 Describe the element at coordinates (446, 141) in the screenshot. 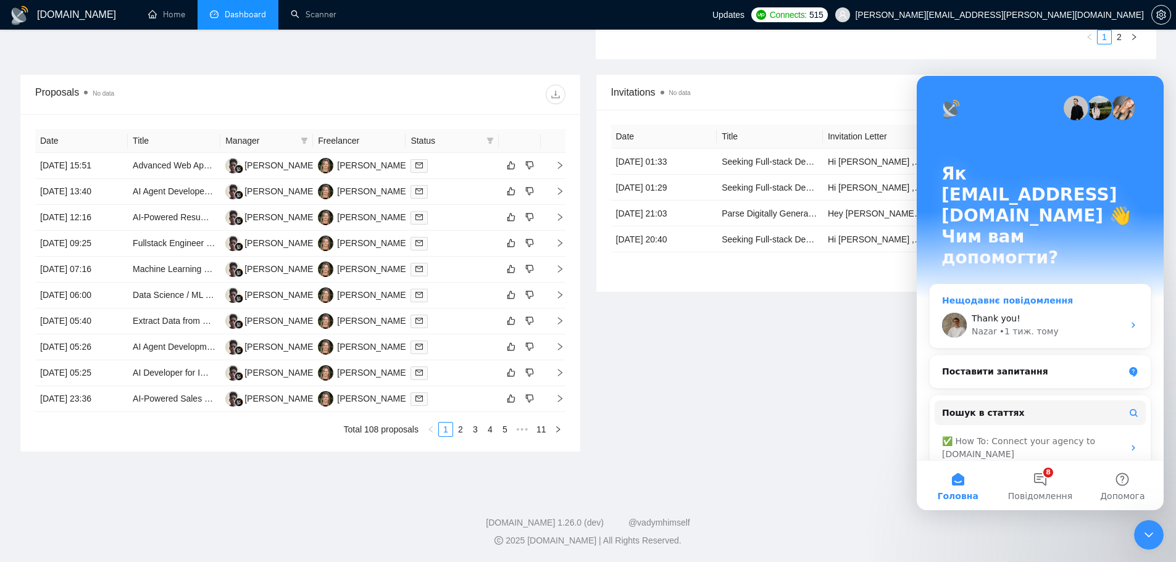

I see `span: Status` at that location.